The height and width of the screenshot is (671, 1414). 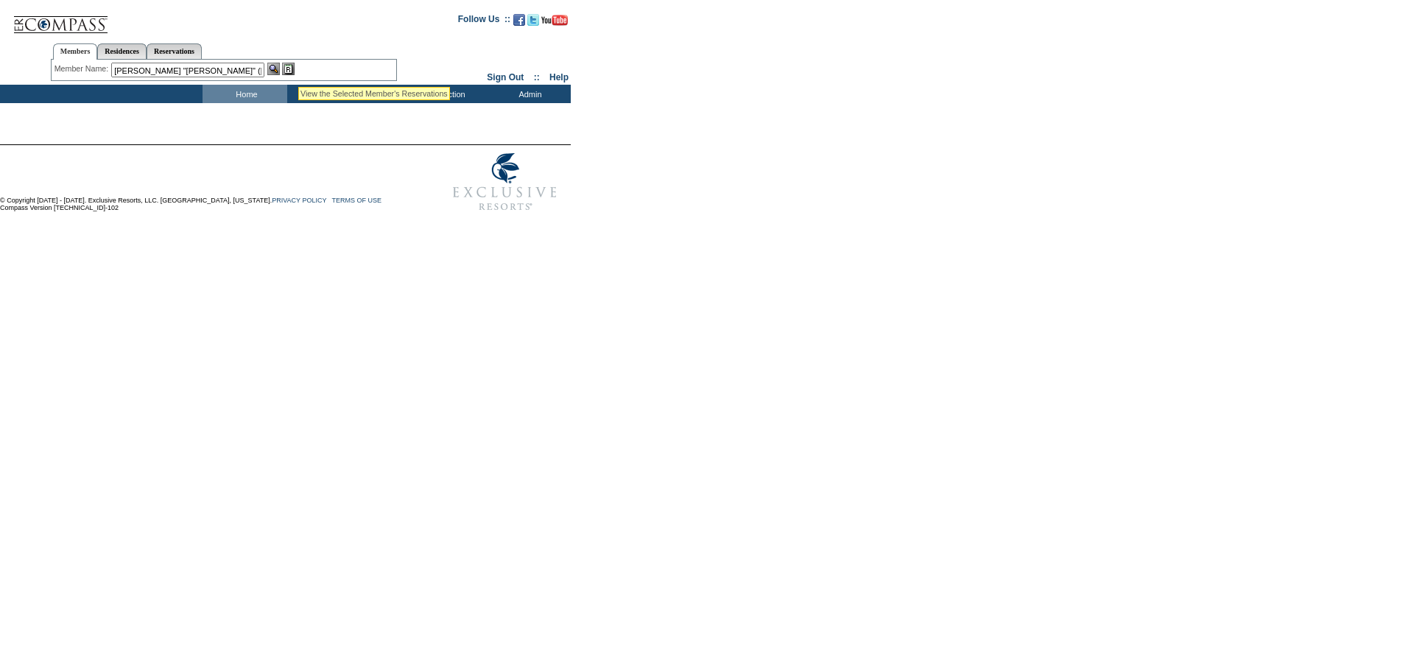 What do you see at coordinates (273, 68) in the screenshot?
I see `img: View` at bounding box center [273, 68].